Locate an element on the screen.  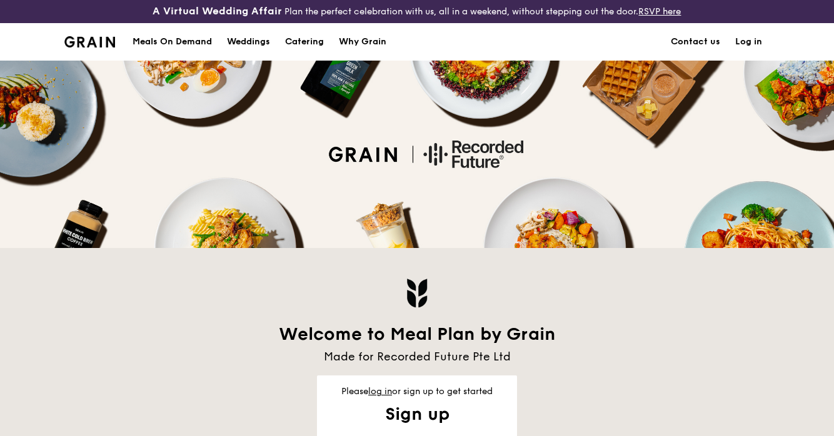
a: Log in is located at coordinates (748, 42).